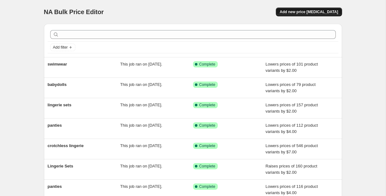 This screenshot has height=196, width=386. I want to click on span: Lowers prices of 112 product variants by $4.00, so click(291, 128).